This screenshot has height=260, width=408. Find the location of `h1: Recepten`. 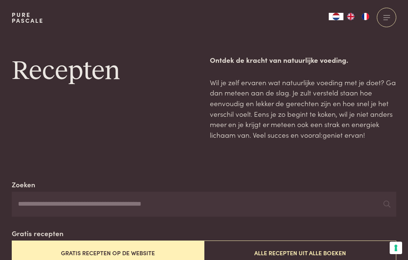

h1: Recepten is located at coordinates (105, 71).